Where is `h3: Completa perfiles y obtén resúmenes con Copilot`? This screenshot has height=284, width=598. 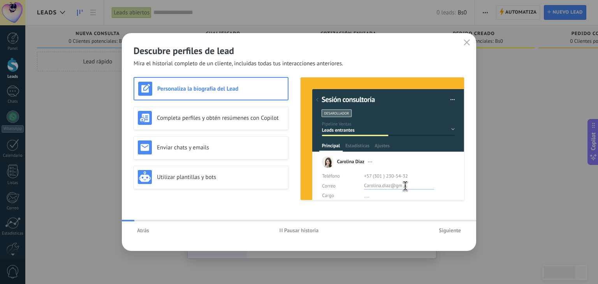
h3: Completa perfiles y obtén resúmenes con Copilot is located at coordinates (220, 118).